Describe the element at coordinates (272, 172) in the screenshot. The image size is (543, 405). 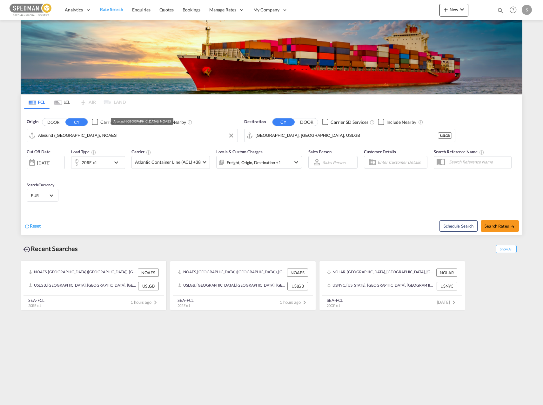
I see `div: Origin DOOR CY Checkbox No InkUnchecked: Search for CY (Container Yard) services for all selected...` at that location.